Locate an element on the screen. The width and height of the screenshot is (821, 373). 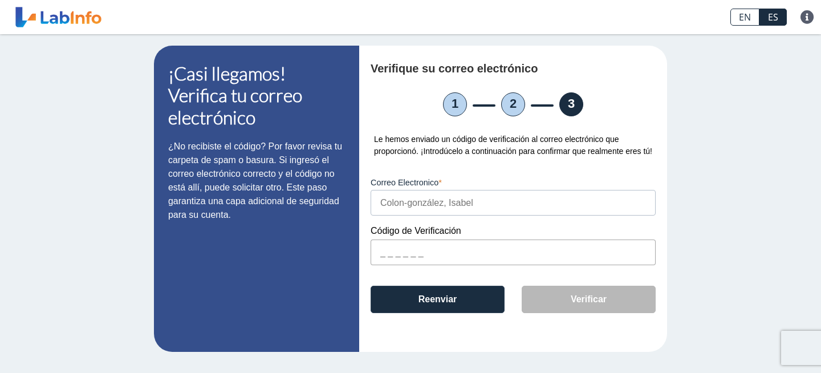
h1: ¡Casi llegamos! Verifica tu correo electrónico is located at coordinates (256, 95).